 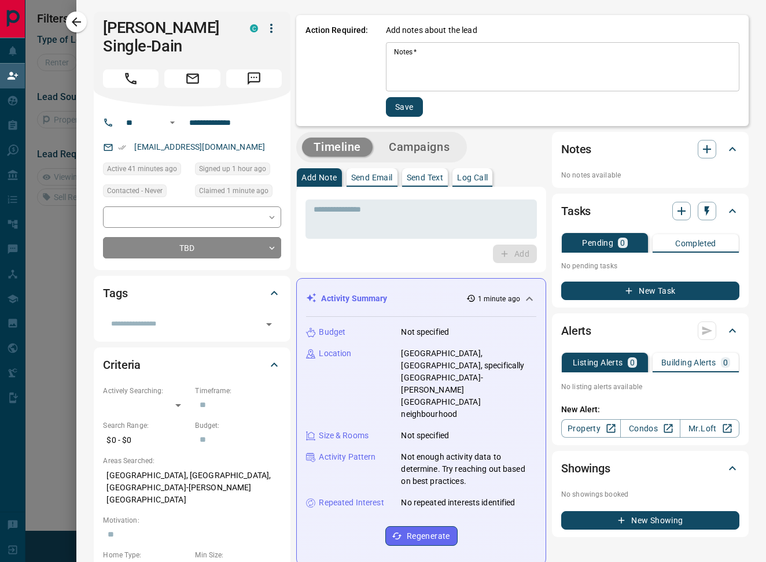 What do you see at coordinates (335, 353) in the screenshot?
I see `p: Location` at bounding box center [335, 353].